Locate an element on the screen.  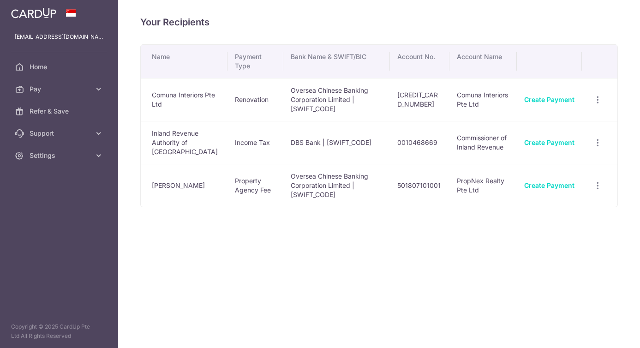
span: Support is located at coordinates (60, 133).